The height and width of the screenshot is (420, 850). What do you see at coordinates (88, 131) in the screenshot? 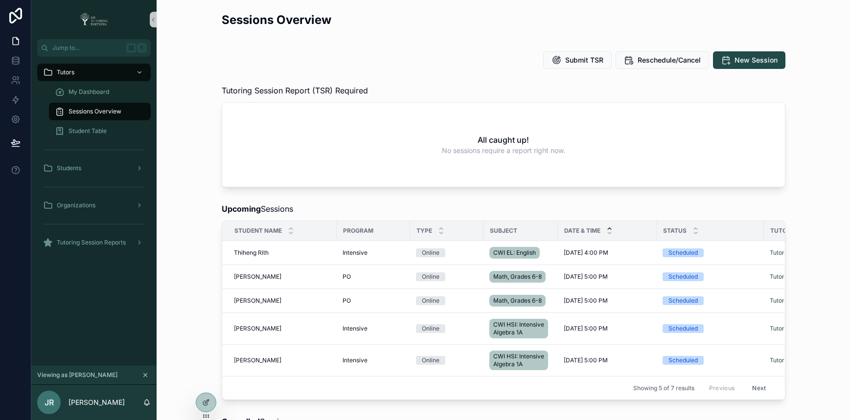
I see `span: Student Table` at bounding box center [88, 131].